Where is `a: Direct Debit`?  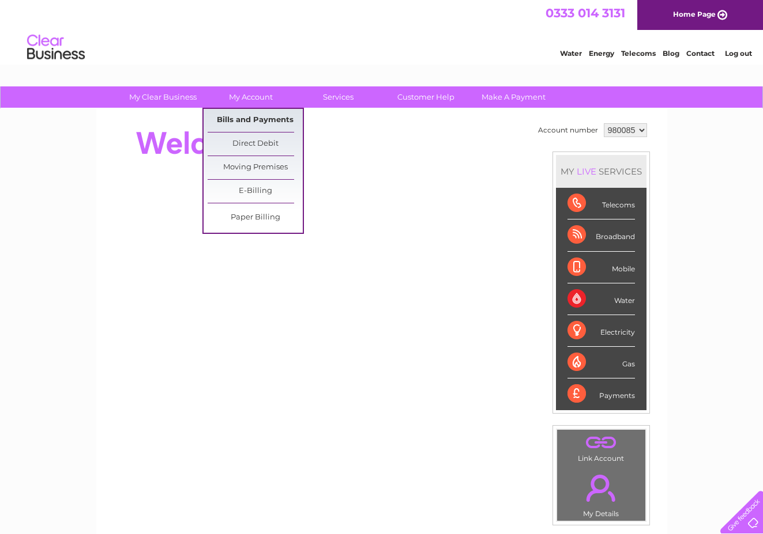
a: Direct Debit is located at coordinates (255, 144).